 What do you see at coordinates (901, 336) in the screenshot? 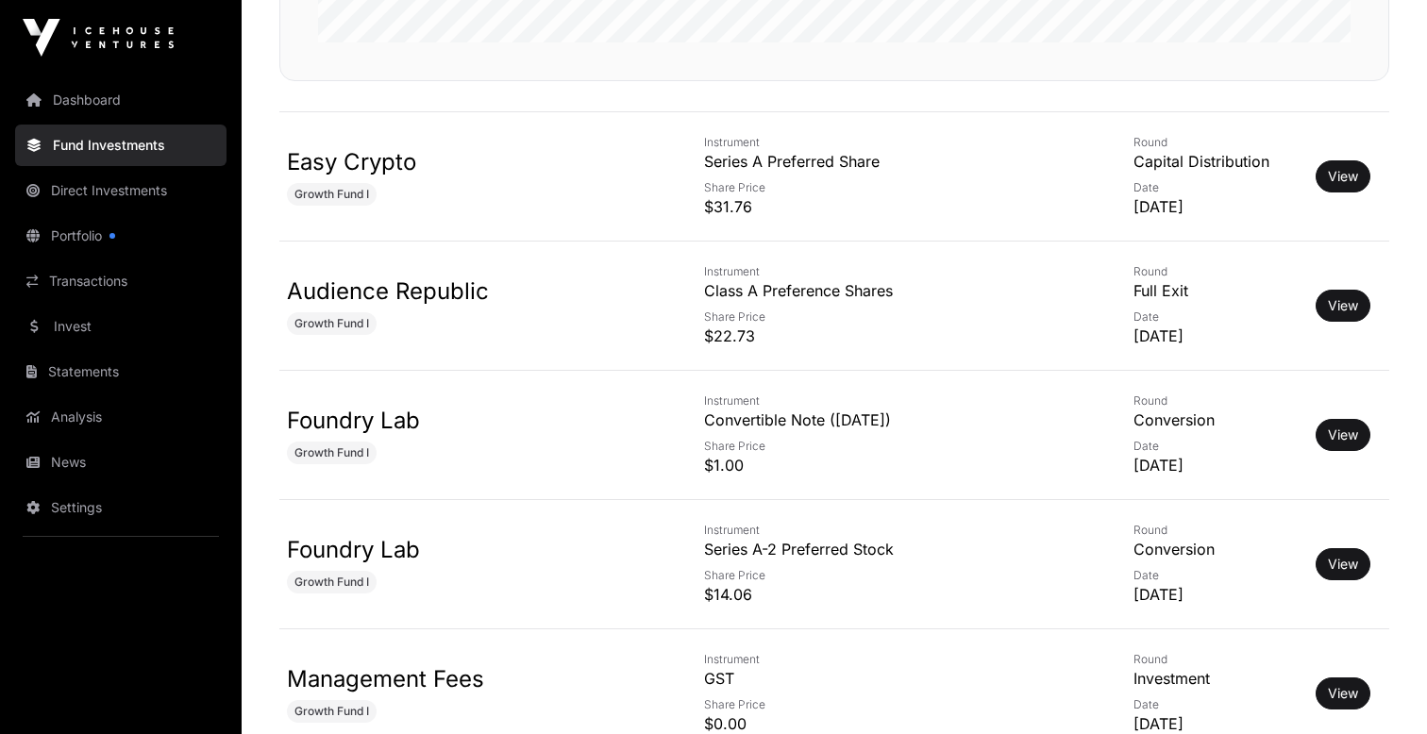
I see `p: $22.73` at bounding box center [901, 336].